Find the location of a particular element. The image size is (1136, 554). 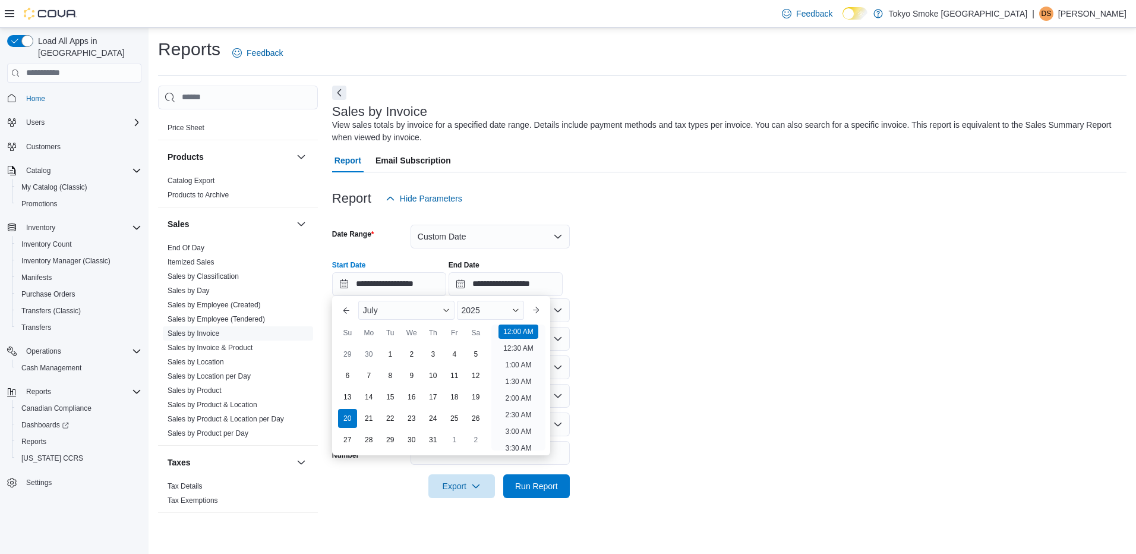

span: Dashboards is located at coordinates (45, 425).